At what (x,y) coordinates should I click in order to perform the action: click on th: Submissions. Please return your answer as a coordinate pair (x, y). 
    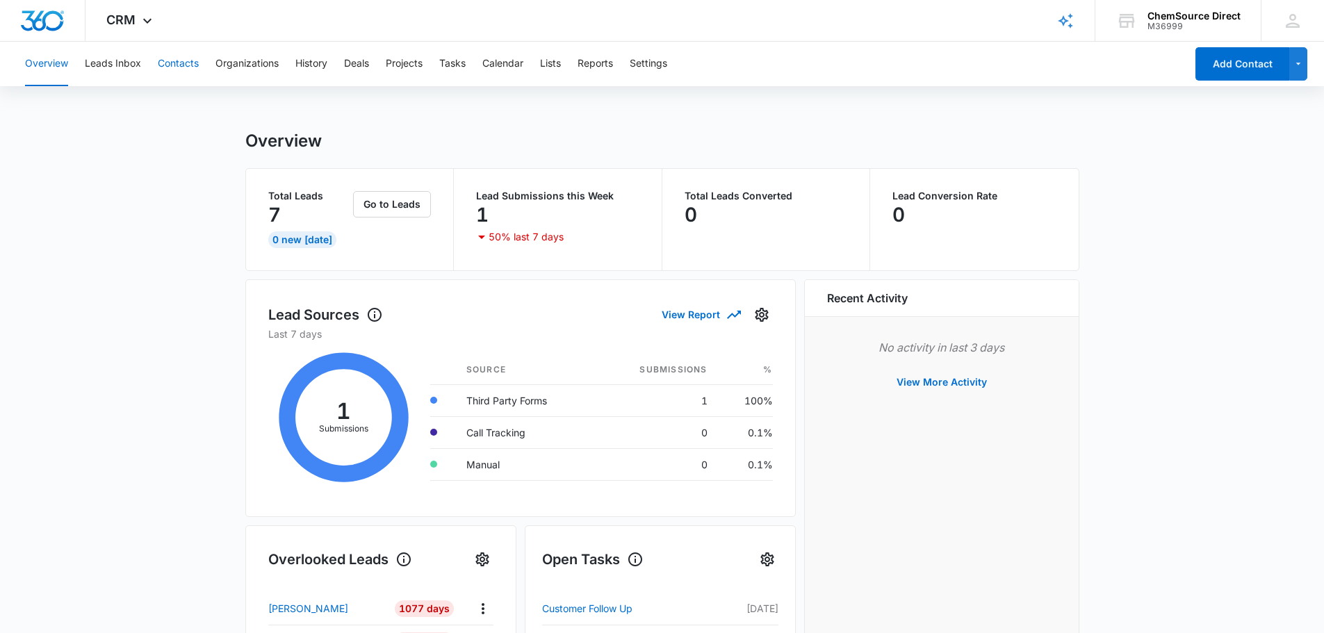
    Looking at the image, I should click on (657, 370).